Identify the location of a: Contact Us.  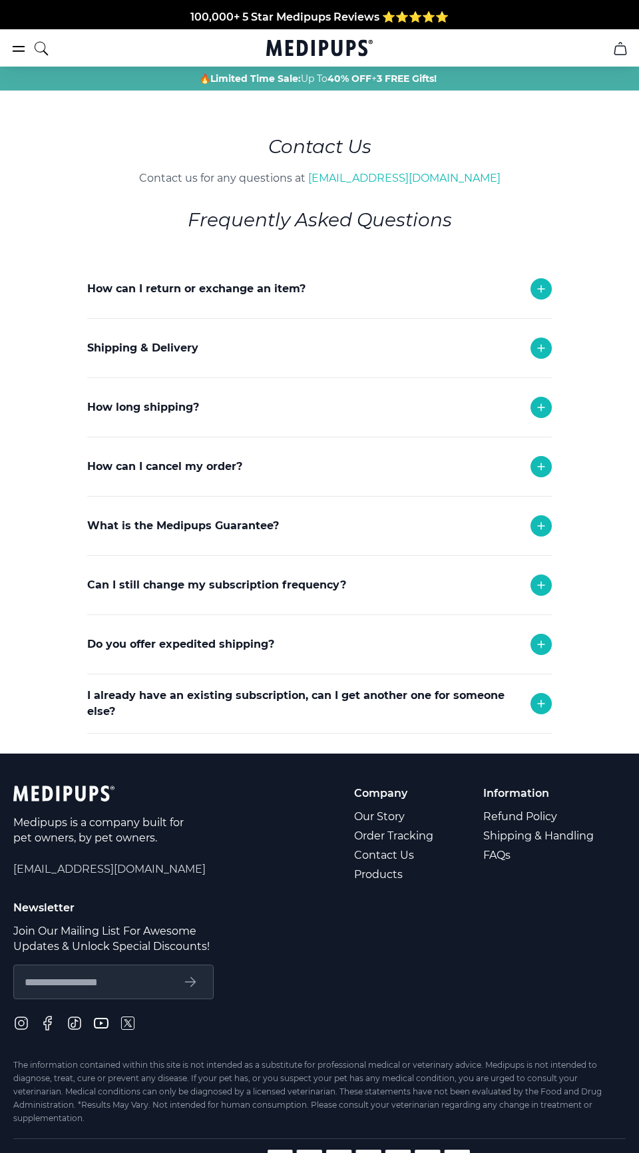
(395, 855).